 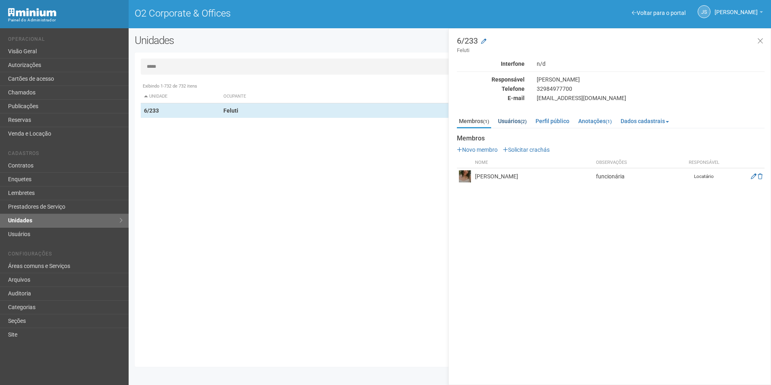 I want to click on a: Anotações(1), so click(x=595, y=121).